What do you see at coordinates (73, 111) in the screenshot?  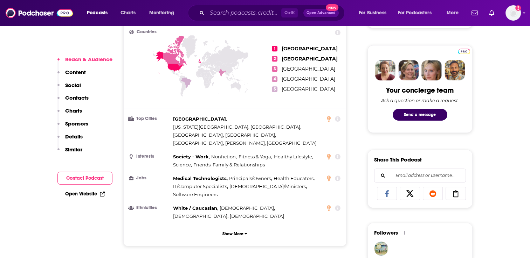 I see `p: Charts` at bounding box center [73, 111].